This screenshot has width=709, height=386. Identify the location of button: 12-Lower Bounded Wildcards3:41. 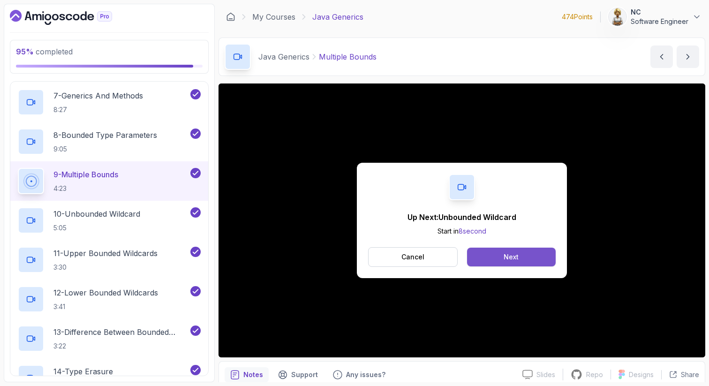
(109, 299).